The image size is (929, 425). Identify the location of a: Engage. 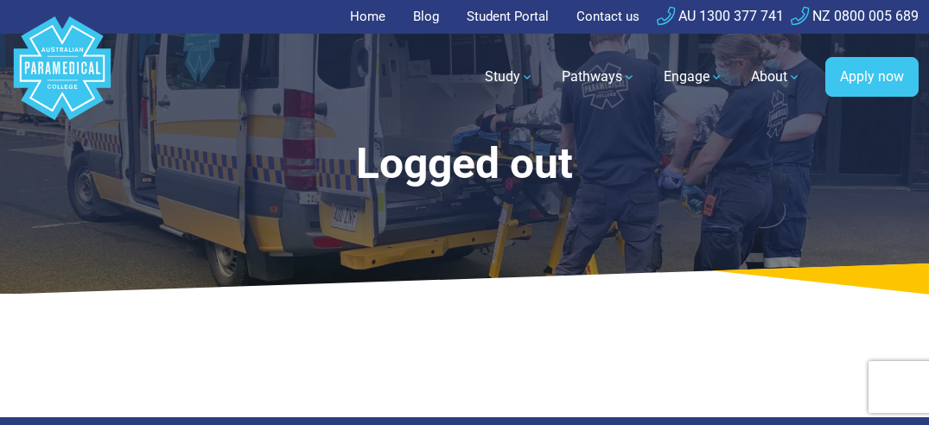
(693, 77).